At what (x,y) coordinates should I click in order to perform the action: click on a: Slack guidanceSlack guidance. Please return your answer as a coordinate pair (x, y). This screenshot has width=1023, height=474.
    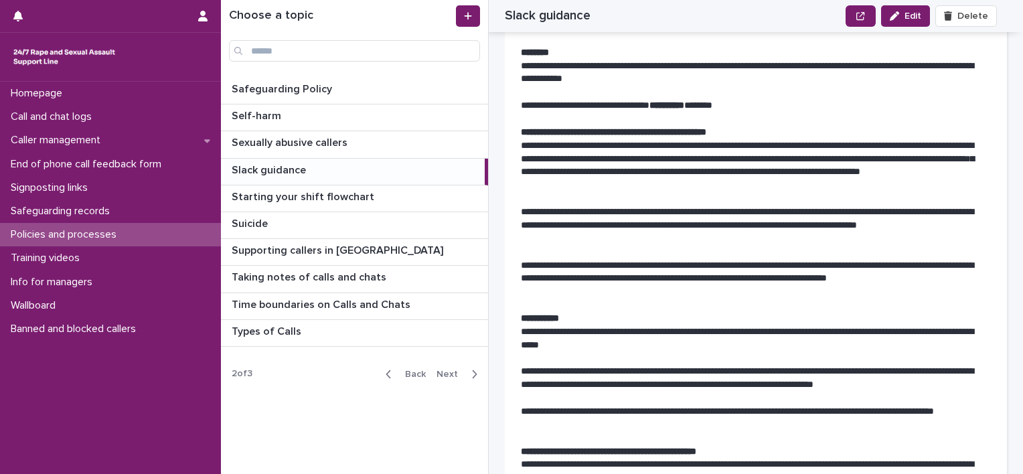
    Looking at the image, I should click on (354, 172).